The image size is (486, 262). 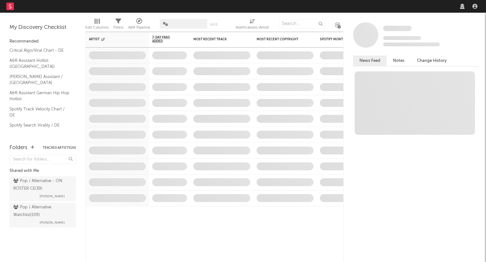 I want to click on div: Most Recent Track, so click(x=217, y=39).